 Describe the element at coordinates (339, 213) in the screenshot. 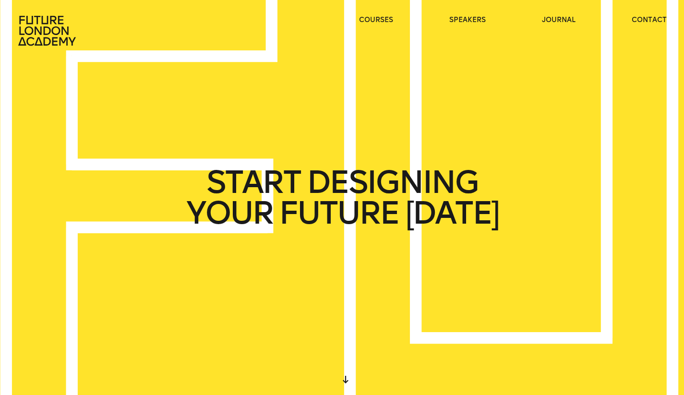

I see `span: FUTURE` at that location.